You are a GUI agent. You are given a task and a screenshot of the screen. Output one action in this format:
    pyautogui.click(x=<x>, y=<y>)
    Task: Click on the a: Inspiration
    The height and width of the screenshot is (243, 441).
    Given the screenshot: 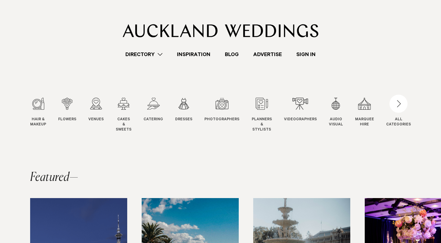 What is the action you would take?
    pyautogui.click(x=193, y=54)
    